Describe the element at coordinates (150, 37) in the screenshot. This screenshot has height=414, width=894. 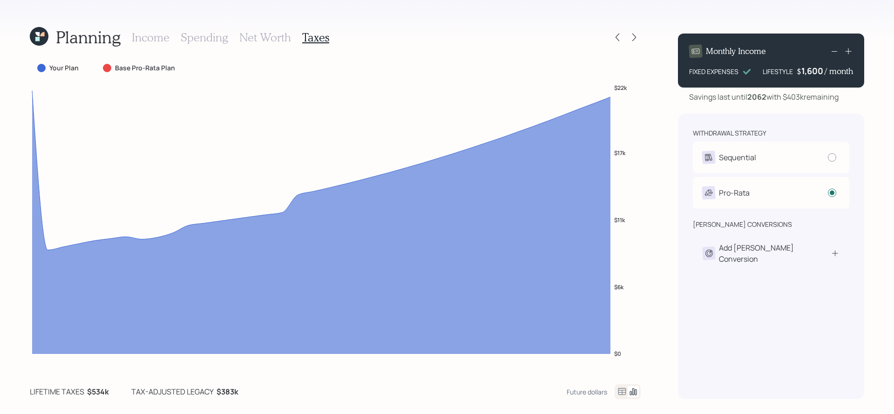
I see `h3: Income` at that location.